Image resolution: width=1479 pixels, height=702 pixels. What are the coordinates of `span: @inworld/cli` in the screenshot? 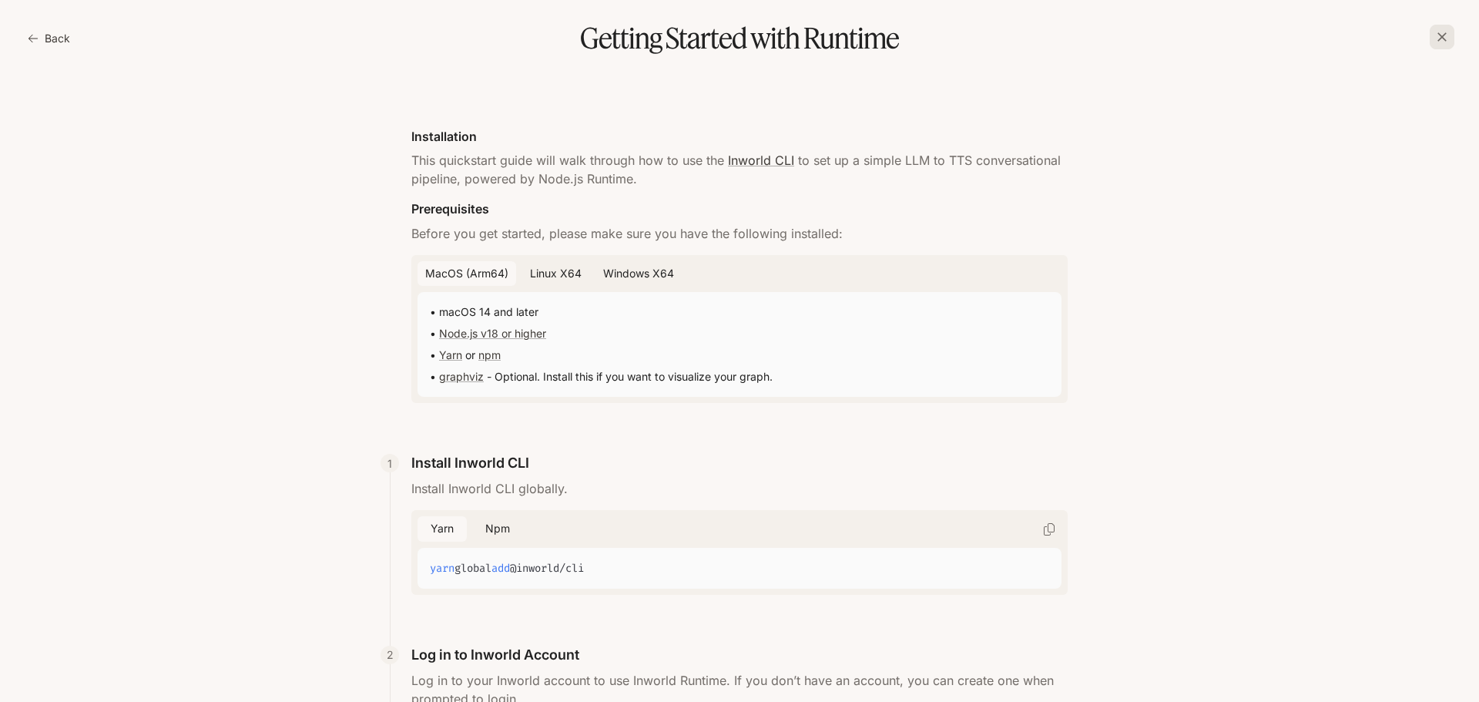 It's located at (547, 568).